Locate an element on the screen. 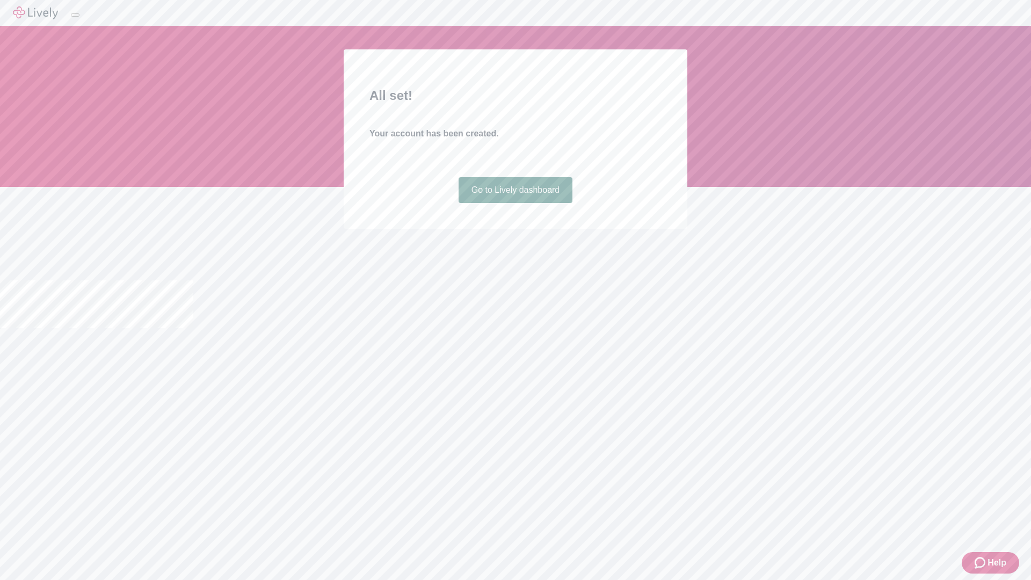 This screenshot has width=1031, height=580. button: Log out is located at coordinates (75, 15).